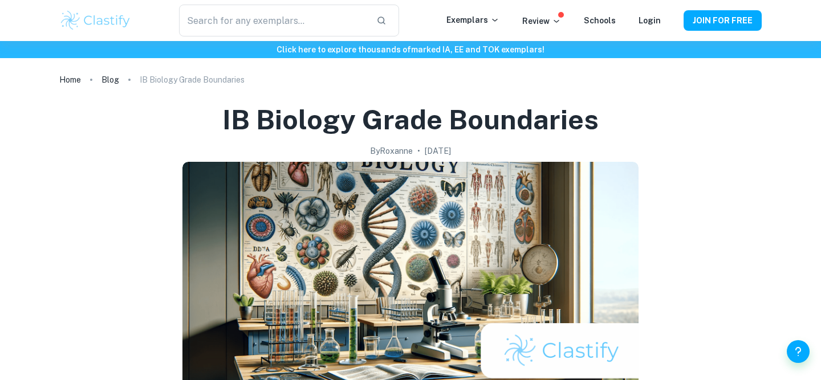  I want to click on p: Review, so click(541, 21).